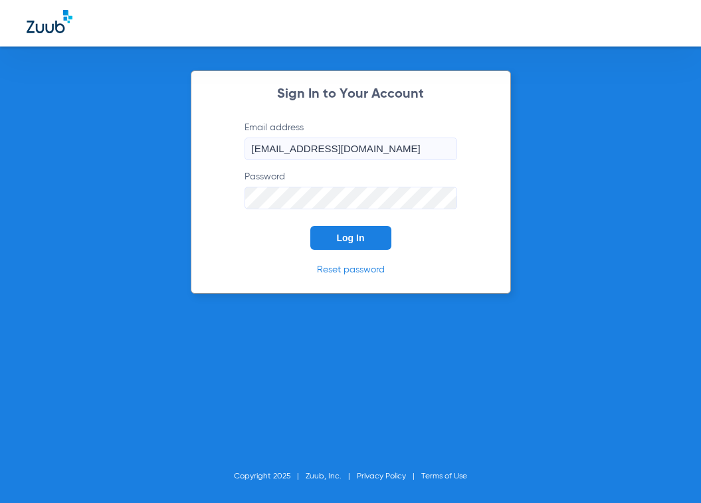  Describe the element at coordinates (331, 476) in the screenshot. I see `li: Zuub, Inc.` at that location.